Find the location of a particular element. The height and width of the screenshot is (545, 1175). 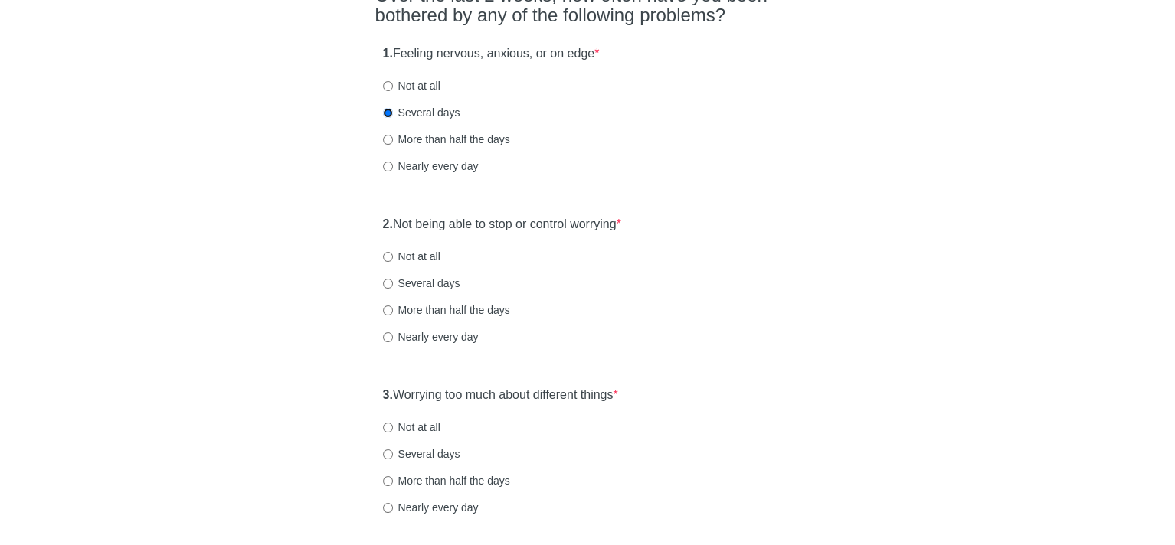

label: Feeling nervous, anxious, or on edge is located at coordinates (491, 54).